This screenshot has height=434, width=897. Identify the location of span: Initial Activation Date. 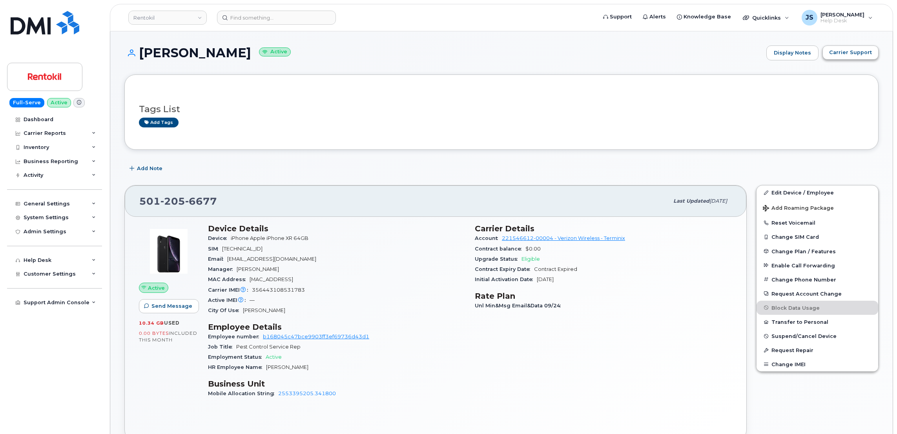
(506, 279).